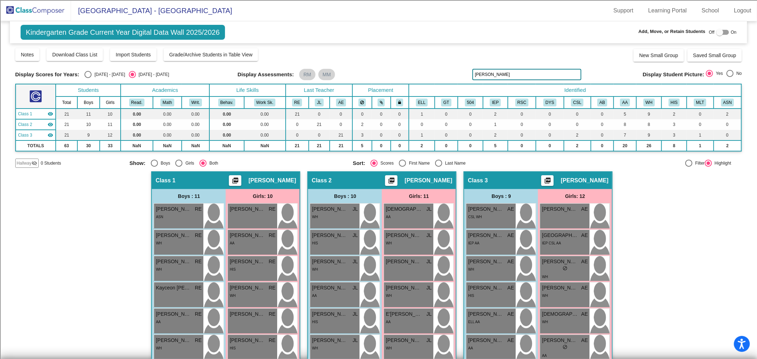  What do you see at coordinates (133, 55) in the screenshot?
I see `span: Import Students` at bounding box center [133, 55].